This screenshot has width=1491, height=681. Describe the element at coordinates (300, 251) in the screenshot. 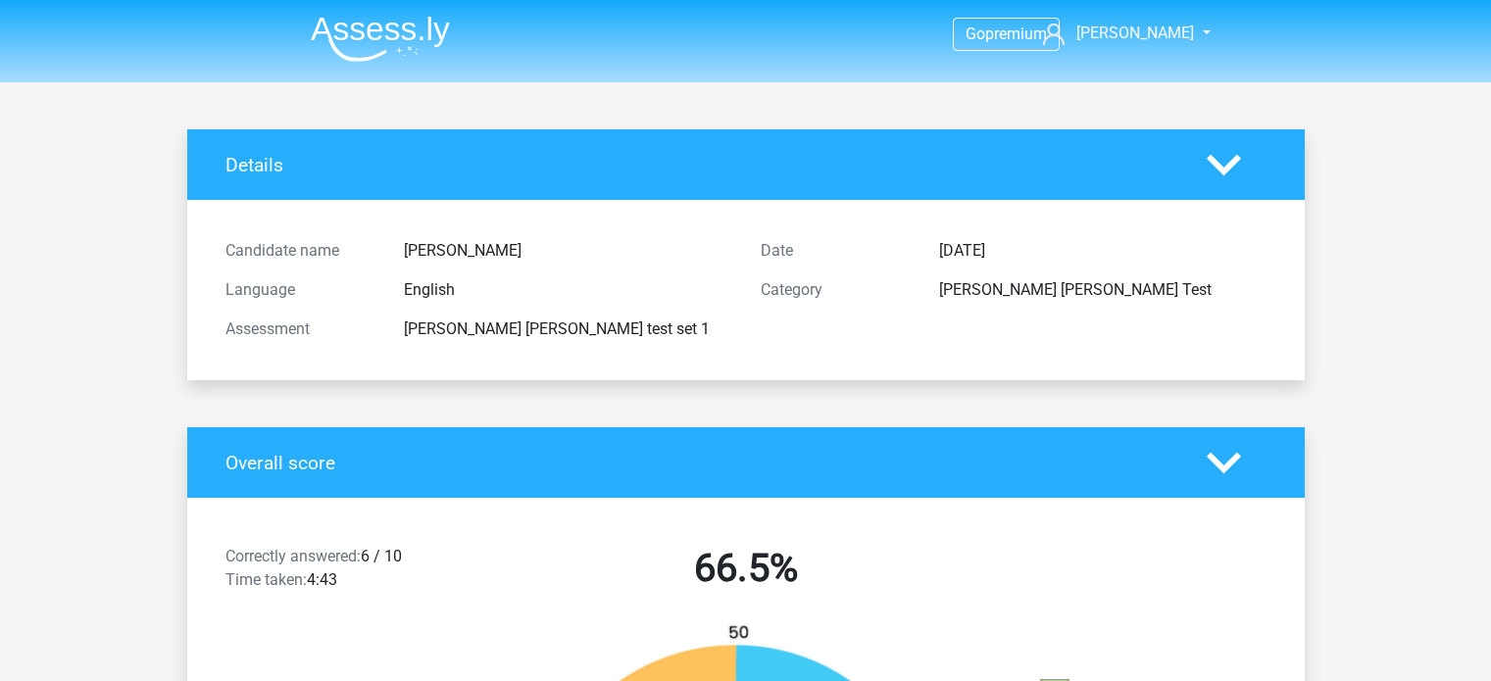

I see `div: Candidate name` at that location.